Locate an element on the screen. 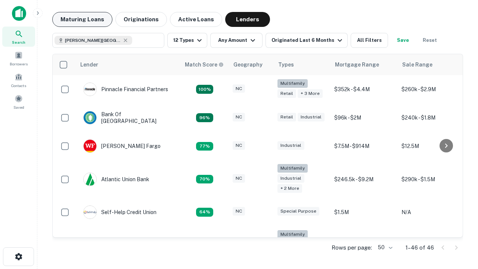  td: $240k - $1.8M is located at coordinates (431, 118).